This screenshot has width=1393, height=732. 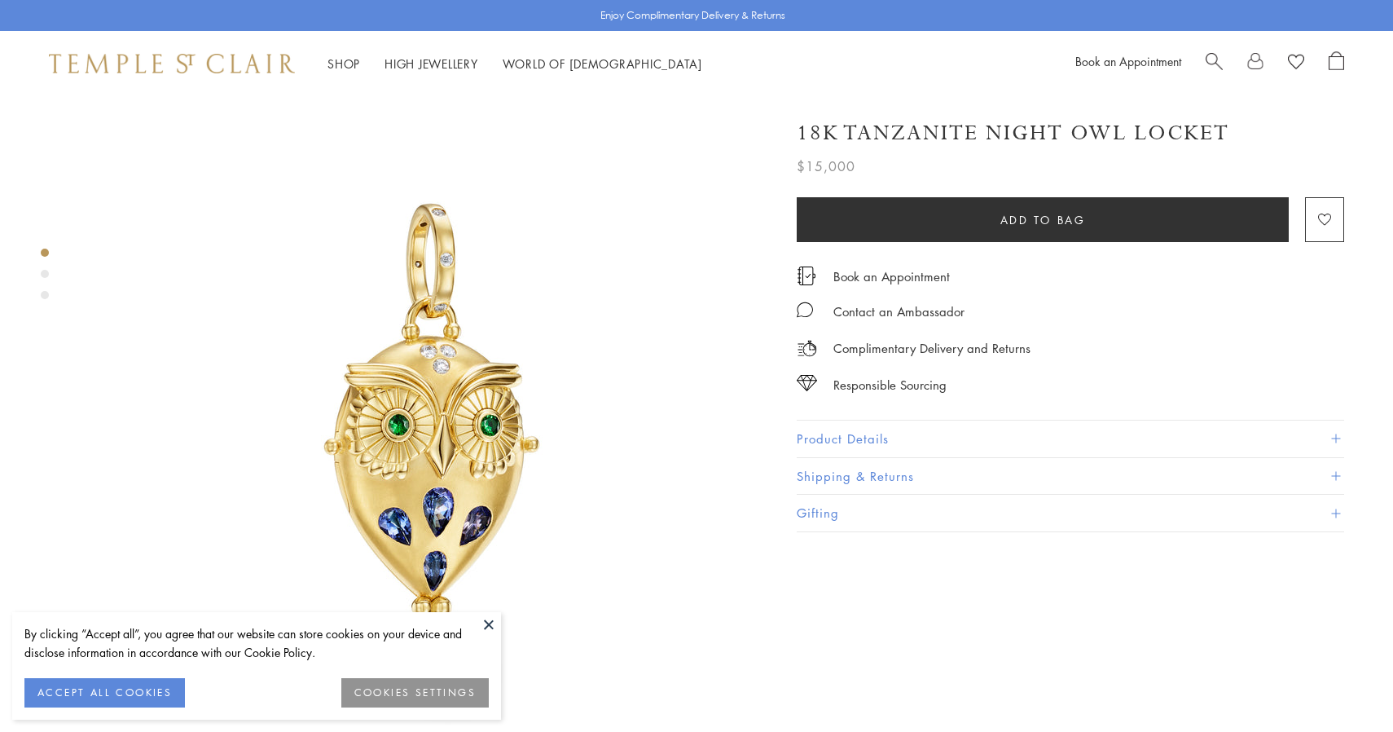 I want to click on div: Product gallery navigation, so click(x=45, y=278).